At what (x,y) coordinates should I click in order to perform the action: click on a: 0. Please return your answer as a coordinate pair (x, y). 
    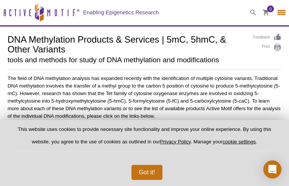
    Looking at the image, I should click on (266, 13).